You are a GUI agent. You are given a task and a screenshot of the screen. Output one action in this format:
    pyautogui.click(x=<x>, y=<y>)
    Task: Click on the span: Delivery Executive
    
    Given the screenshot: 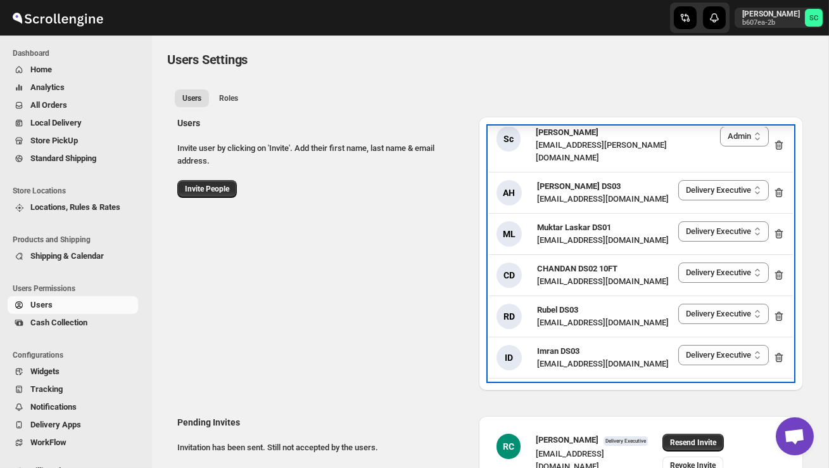 What is the action you would take?
    pyautogui.click(x=626, y=440)
    